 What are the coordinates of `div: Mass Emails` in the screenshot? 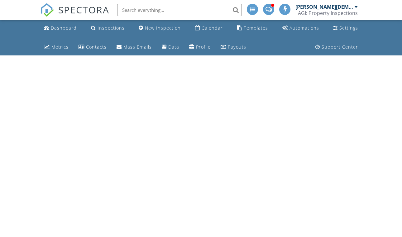 It's located at (137, 47).